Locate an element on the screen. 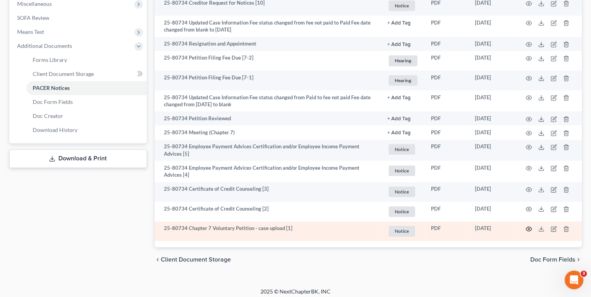 This screenshot has width=591, height=297. span: Doc Creator is located at coordinates (48, 116).